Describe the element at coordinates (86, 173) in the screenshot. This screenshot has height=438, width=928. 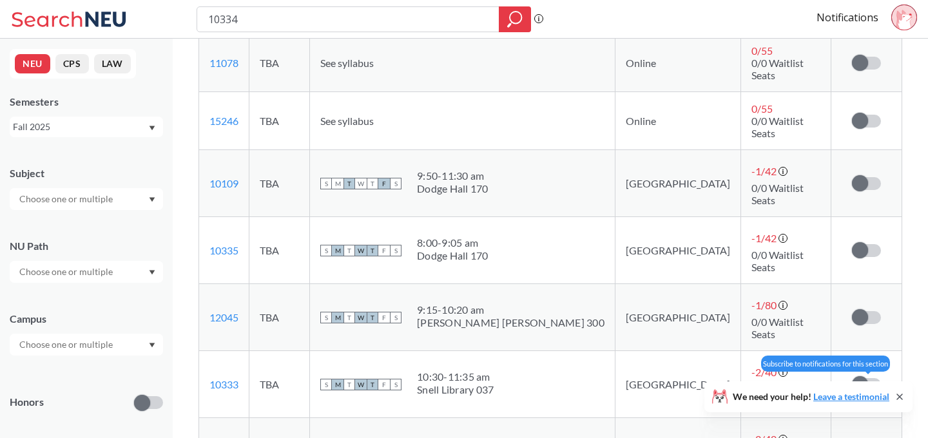
I see `div: Subject` at that location.